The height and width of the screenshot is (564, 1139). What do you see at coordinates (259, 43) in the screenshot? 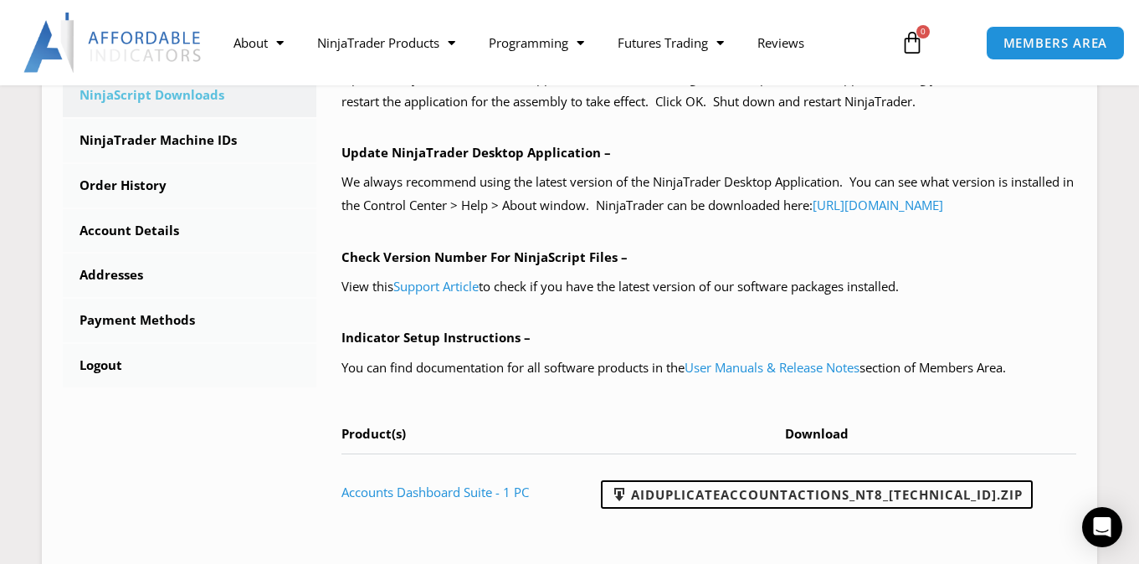
I see `a: About` at bounding box center [259, 43].